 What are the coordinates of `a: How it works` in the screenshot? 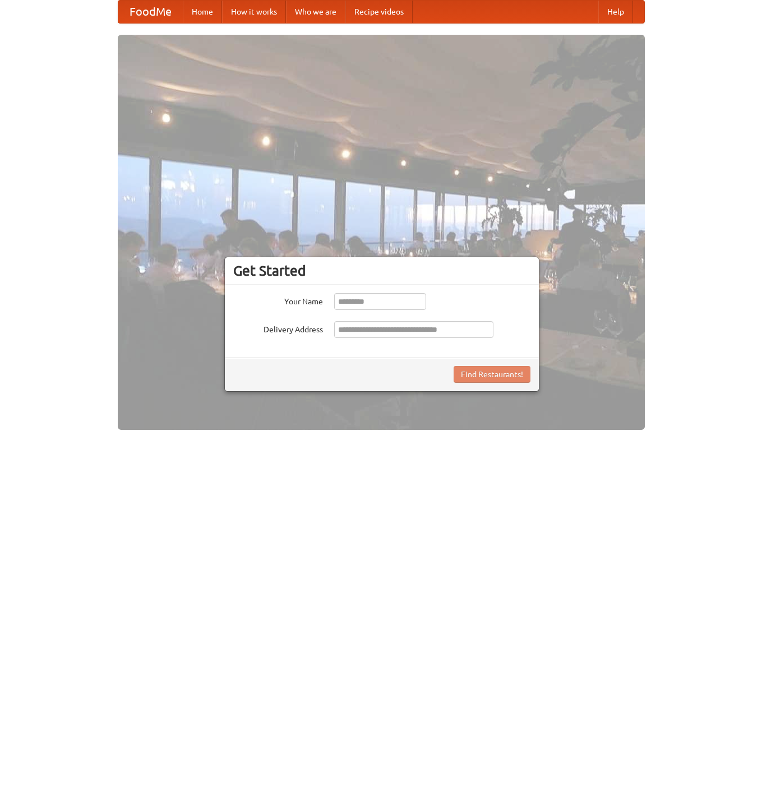 It's located at (254, 12).